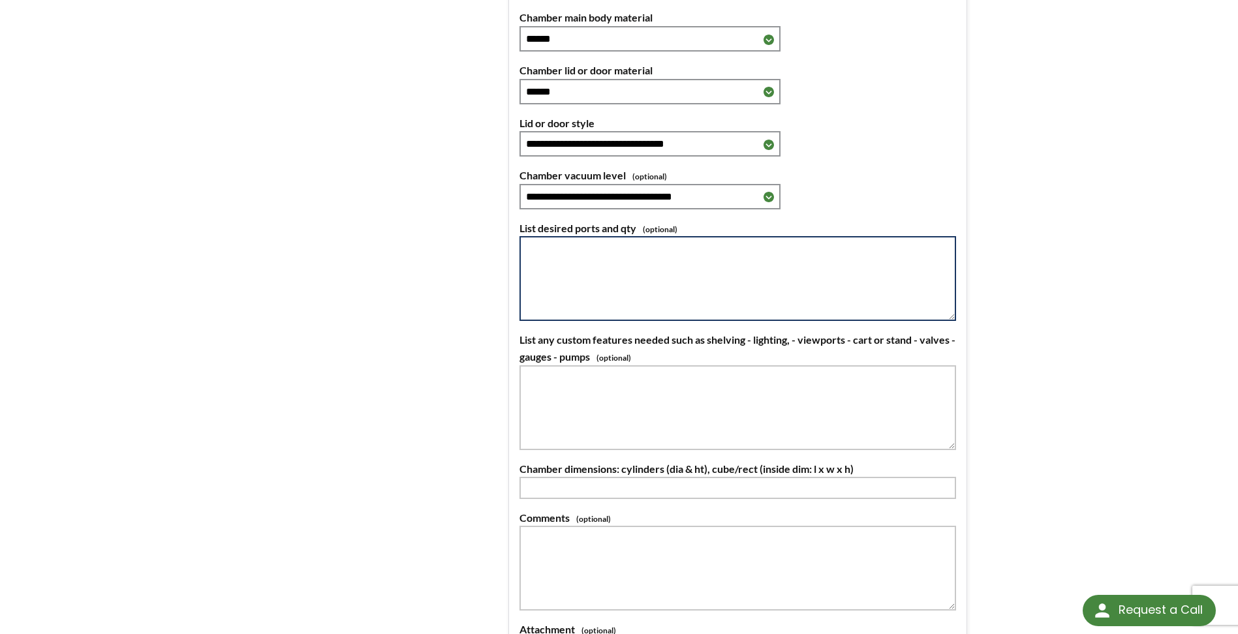  Describe the element at coordinates (738, 70) in the screenshot. I see `label: Chamber lid or door material` at that location.